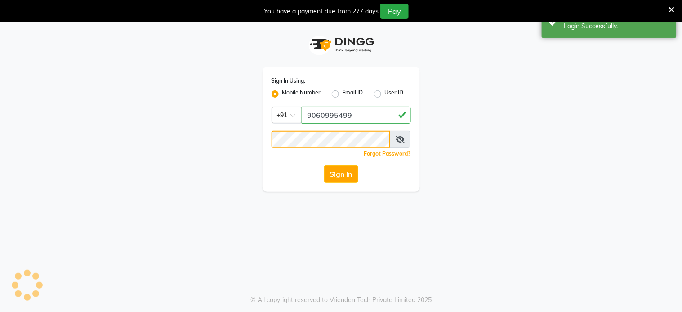 The height and width of the screenshot is (312, 682). I want to click on label: Mobile Number, so click(302, 94).